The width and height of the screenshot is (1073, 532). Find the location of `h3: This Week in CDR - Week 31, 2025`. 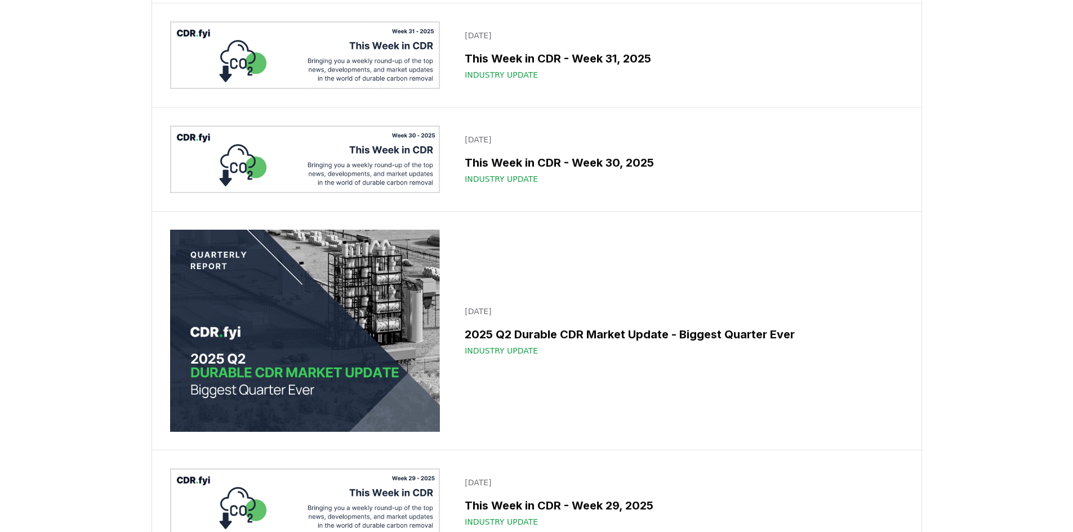

h3: This Week in CDR - Week 31, 2025 is located at coordinates (681, 59).